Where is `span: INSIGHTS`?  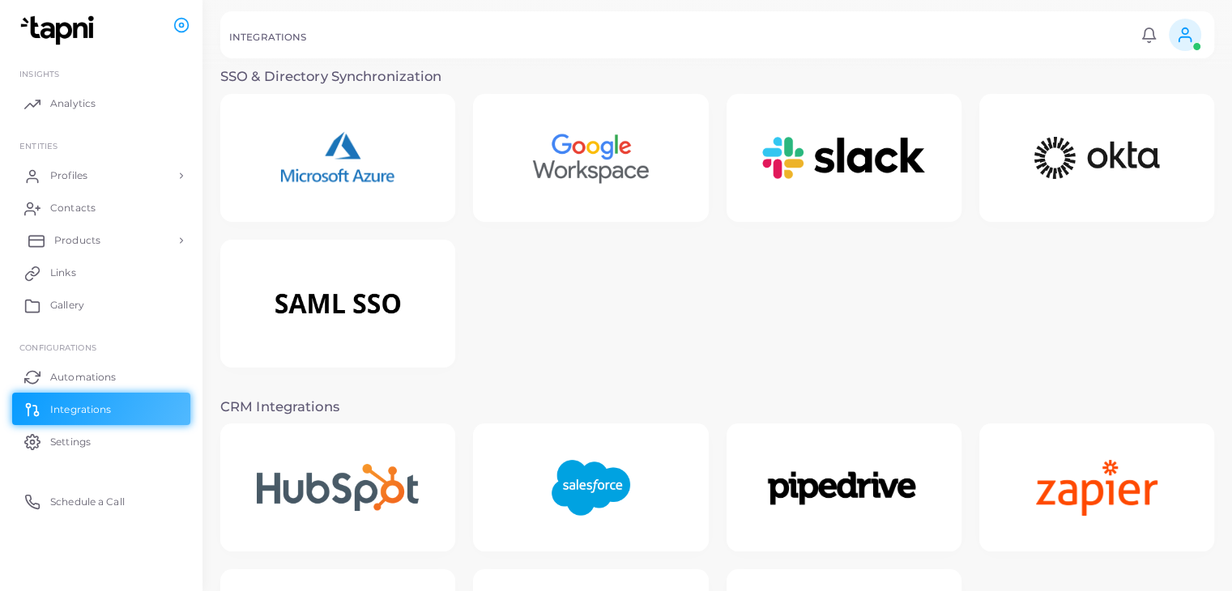
span: INSIGHTS is located at coordinates (39, 74).